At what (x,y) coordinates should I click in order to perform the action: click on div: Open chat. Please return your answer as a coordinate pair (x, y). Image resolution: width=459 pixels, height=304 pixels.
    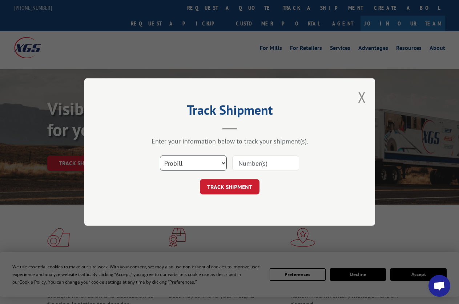
    Looking at the image, I should click on (440, 286).